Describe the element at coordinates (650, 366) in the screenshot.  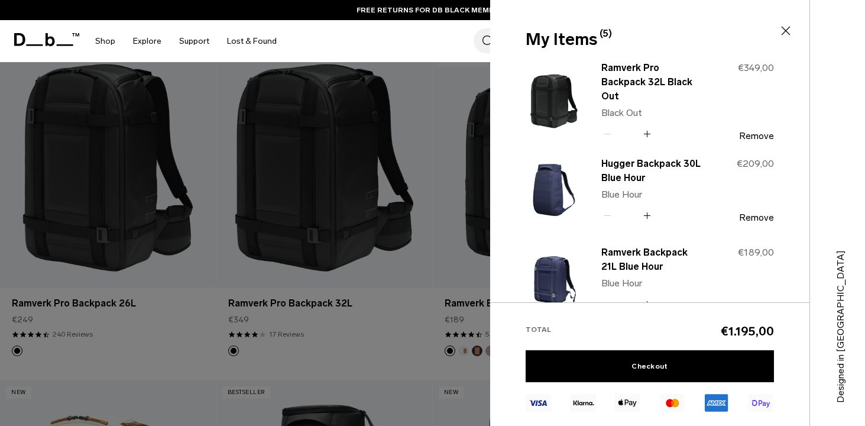
I see `a: Checkout` at that location.